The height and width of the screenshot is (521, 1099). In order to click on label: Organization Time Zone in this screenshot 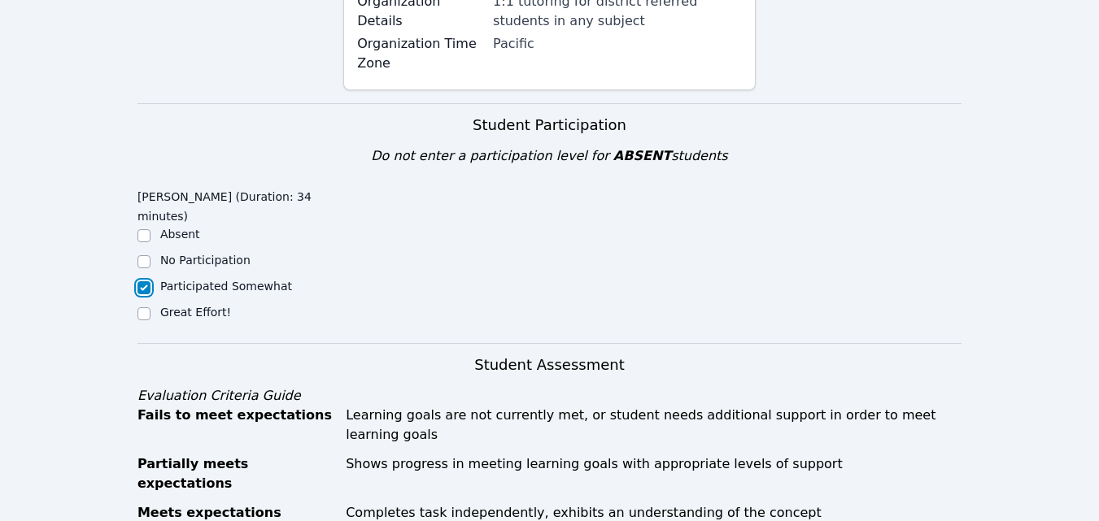, I will do `click(420, 54)`.